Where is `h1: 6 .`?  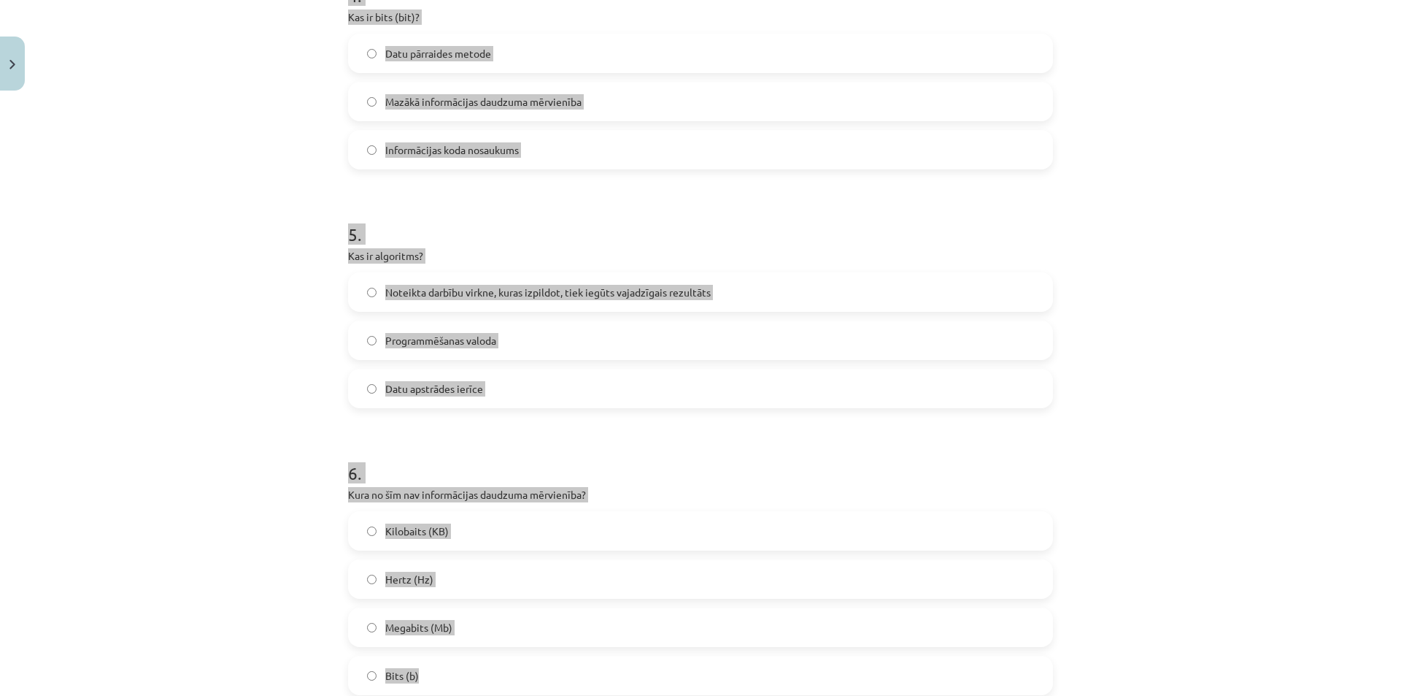
h1: 6 . is located at coordinates (701, 460).